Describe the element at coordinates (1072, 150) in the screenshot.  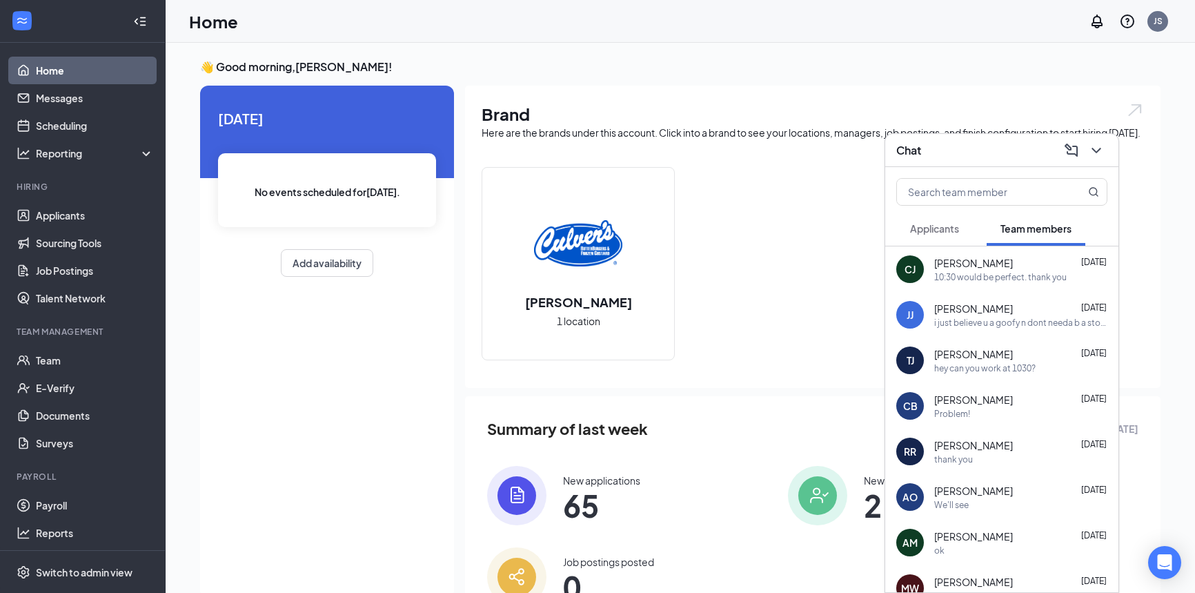
I see `button: ComposeMessage` at that location.